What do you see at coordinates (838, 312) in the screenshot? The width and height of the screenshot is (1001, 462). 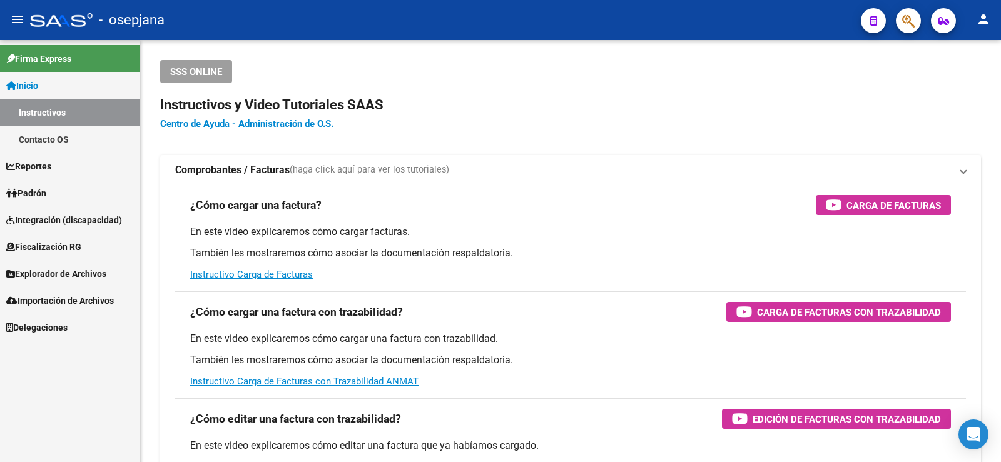 I see `button: Carga de Facturas con Trazabilidad` at bounding box center [838, 312].